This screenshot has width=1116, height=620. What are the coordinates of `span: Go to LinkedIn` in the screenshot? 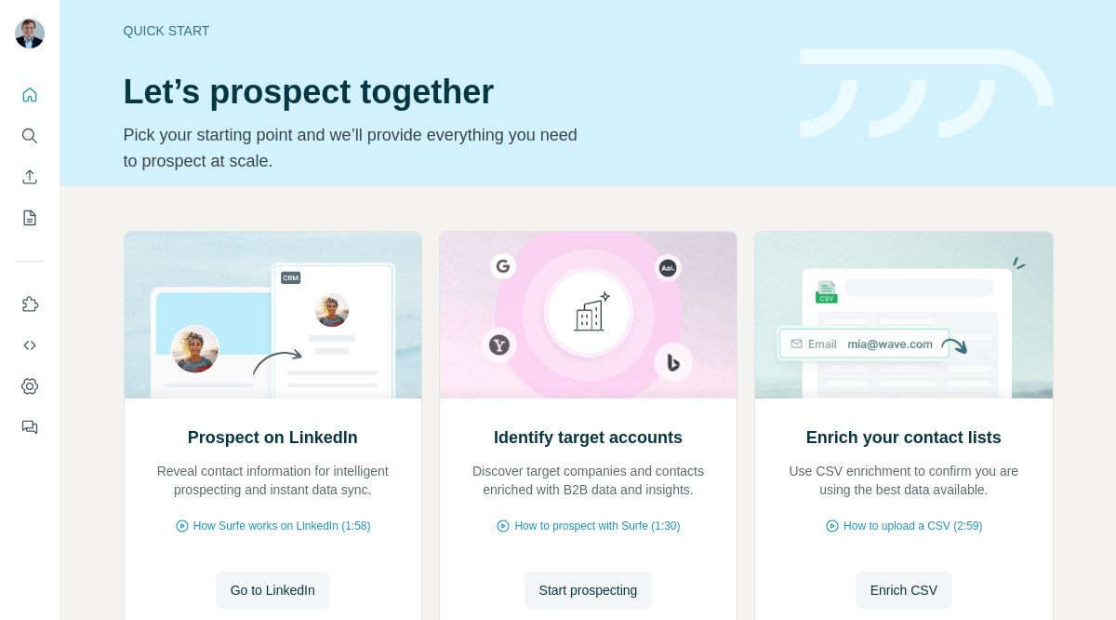 It's located at (273, 590).